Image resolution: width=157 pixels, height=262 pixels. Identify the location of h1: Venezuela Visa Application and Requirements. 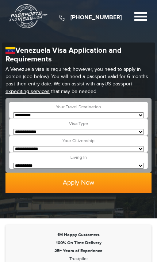
(78, 55).